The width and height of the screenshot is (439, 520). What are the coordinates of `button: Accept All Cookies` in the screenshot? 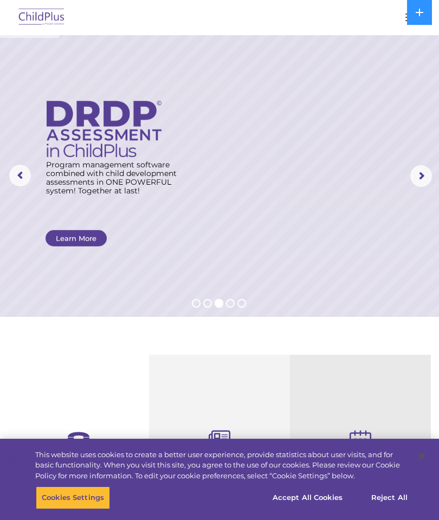 It's located at (307, 498).